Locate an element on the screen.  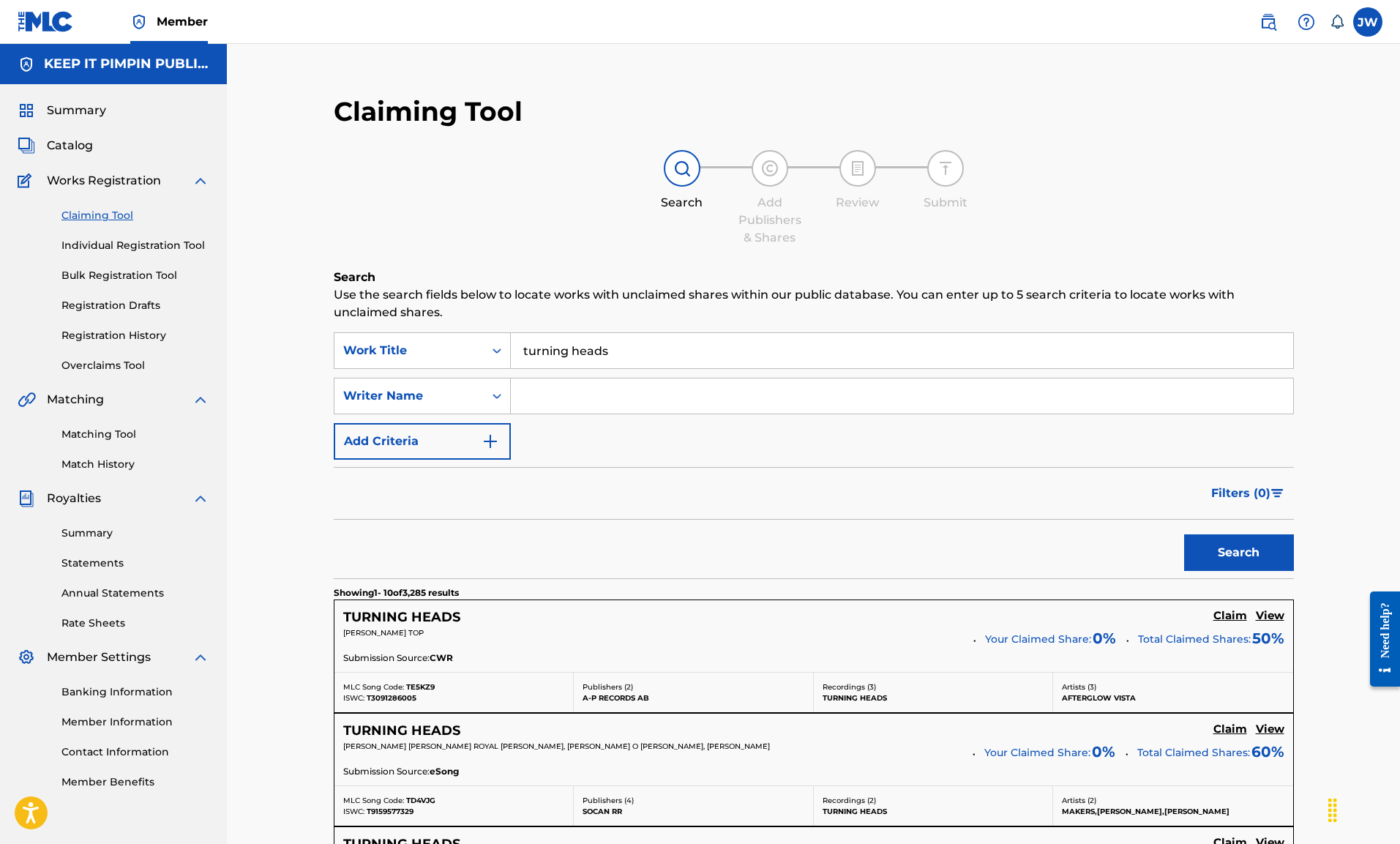
a: Contact Information is located at coordinates (135, 751).